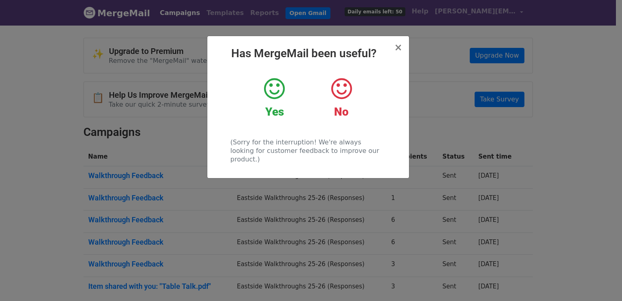 This screenshot has width=622, height=301. Describe the element at coordinates (342, 111) in the screenshot. I see `strong: No` at that location.